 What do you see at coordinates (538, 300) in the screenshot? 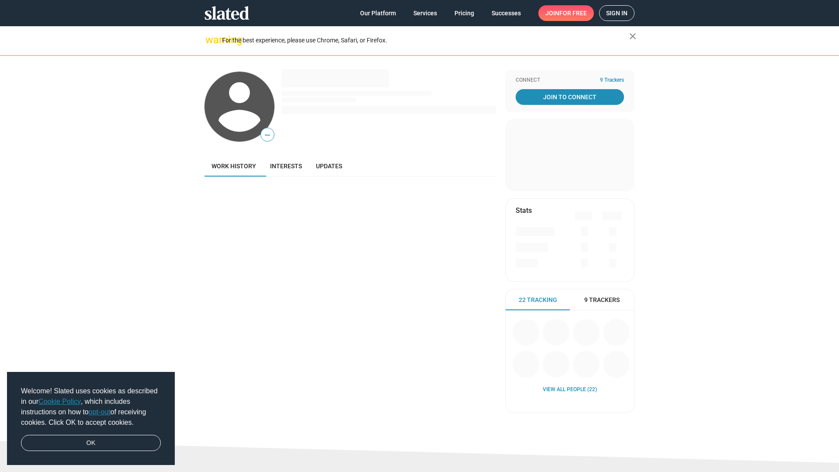
I see `span: 22 Tracking` at bounding box center [538, 300].